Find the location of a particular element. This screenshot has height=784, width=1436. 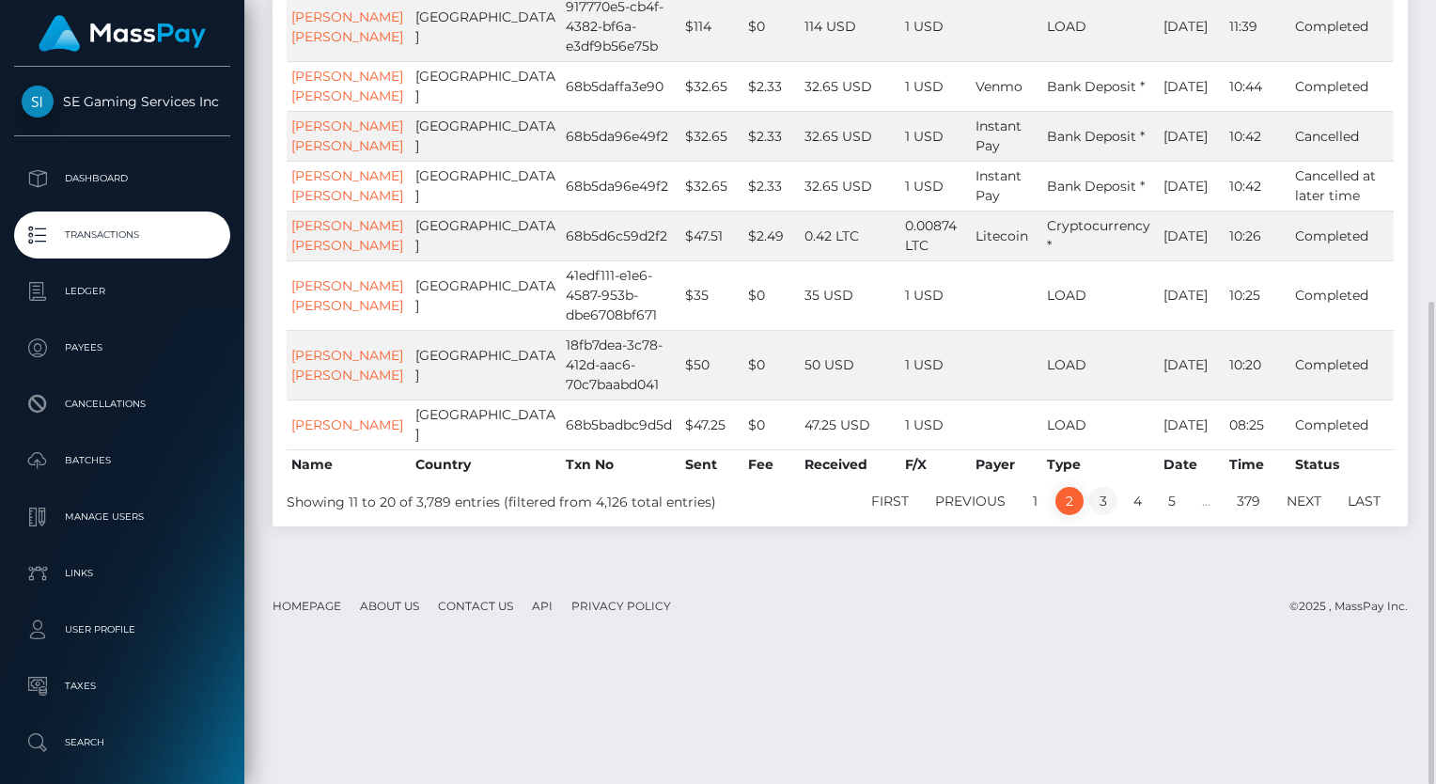

th: Type is located at coordinates (1101, 464).